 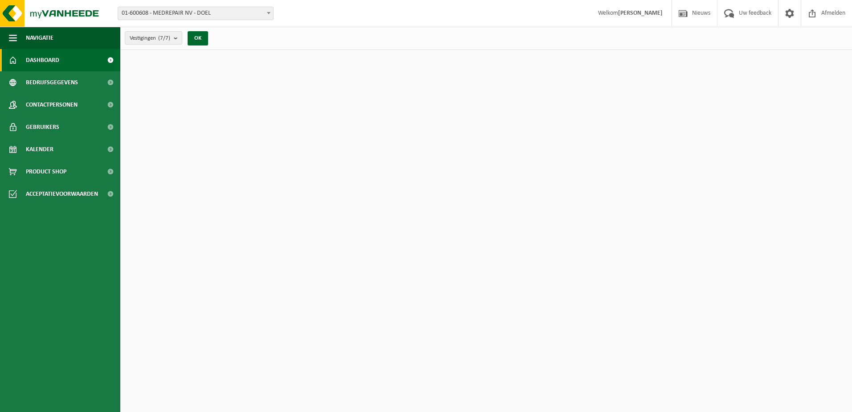 I want to click on span: Acceptatievoorwaarden, so click(x=62, y=194).